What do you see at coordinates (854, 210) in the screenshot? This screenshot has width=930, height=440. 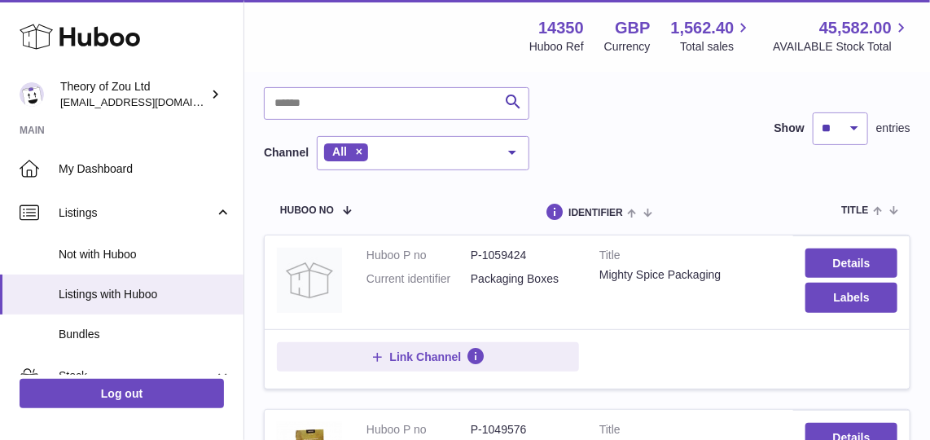 I see `span: title` at bounding box center [854, 210].